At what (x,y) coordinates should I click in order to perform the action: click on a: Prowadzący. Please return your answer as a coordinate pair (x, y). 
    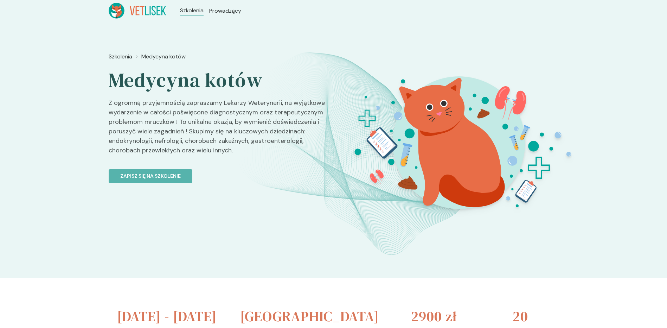
    Looking at the image, I should click on (225, 11).